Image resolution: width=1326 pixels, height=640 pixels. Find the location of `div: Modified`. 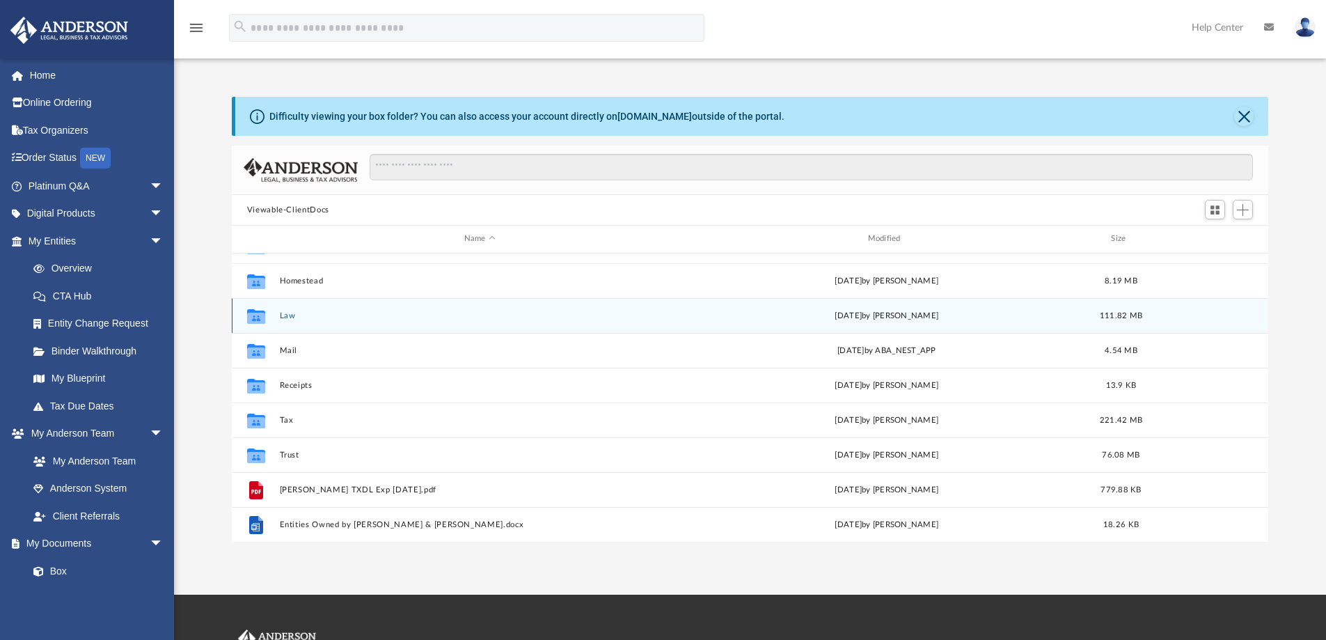

div: Modified is located at coordinates (886, 239).